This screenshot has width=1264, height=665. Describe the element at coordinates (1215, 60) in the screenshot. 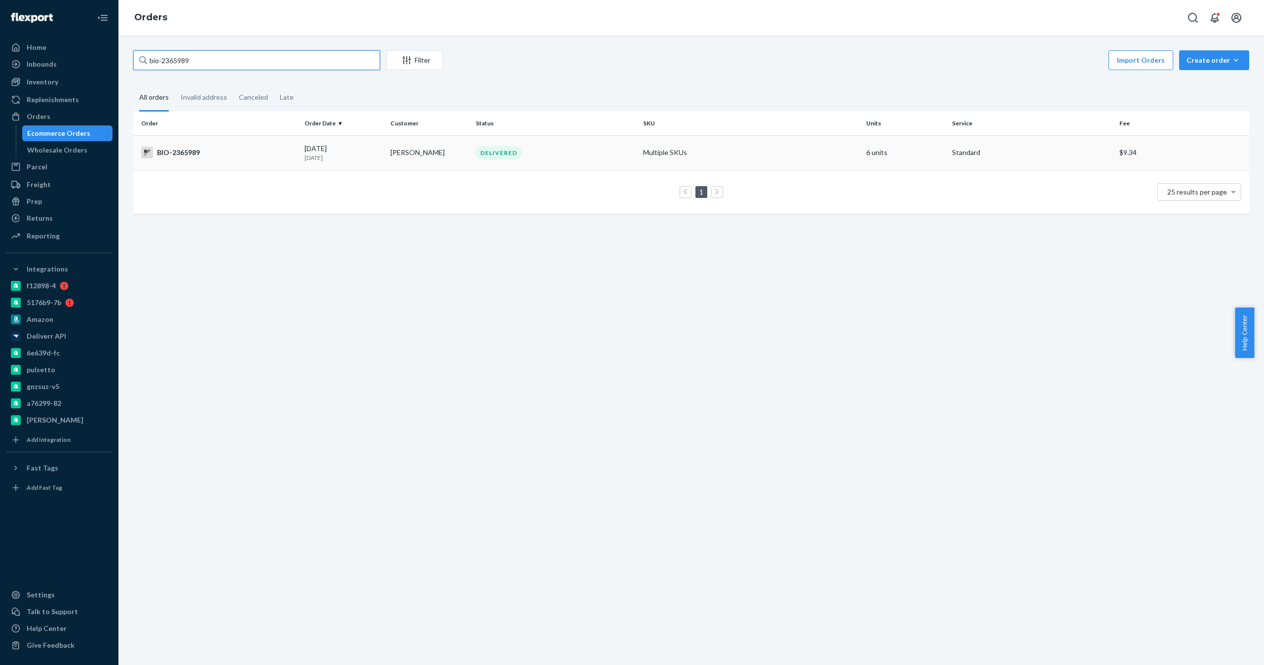

I see `button: Create order` at that location.